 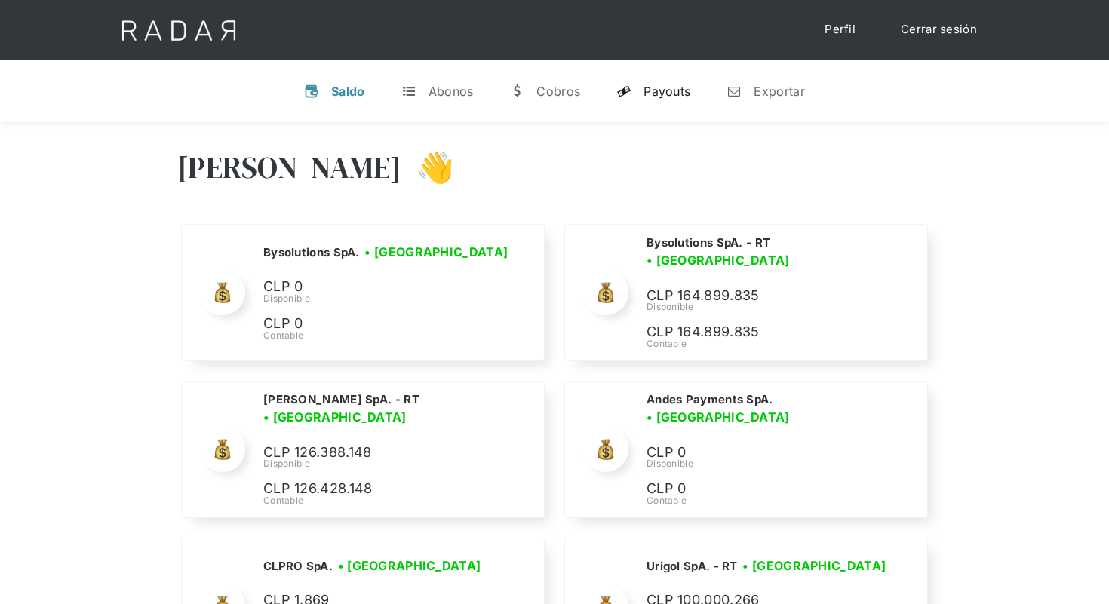 What do you see at coordinates (409, 91) in the screenshot?
I see `div: t` at bounding box center [409, 91].